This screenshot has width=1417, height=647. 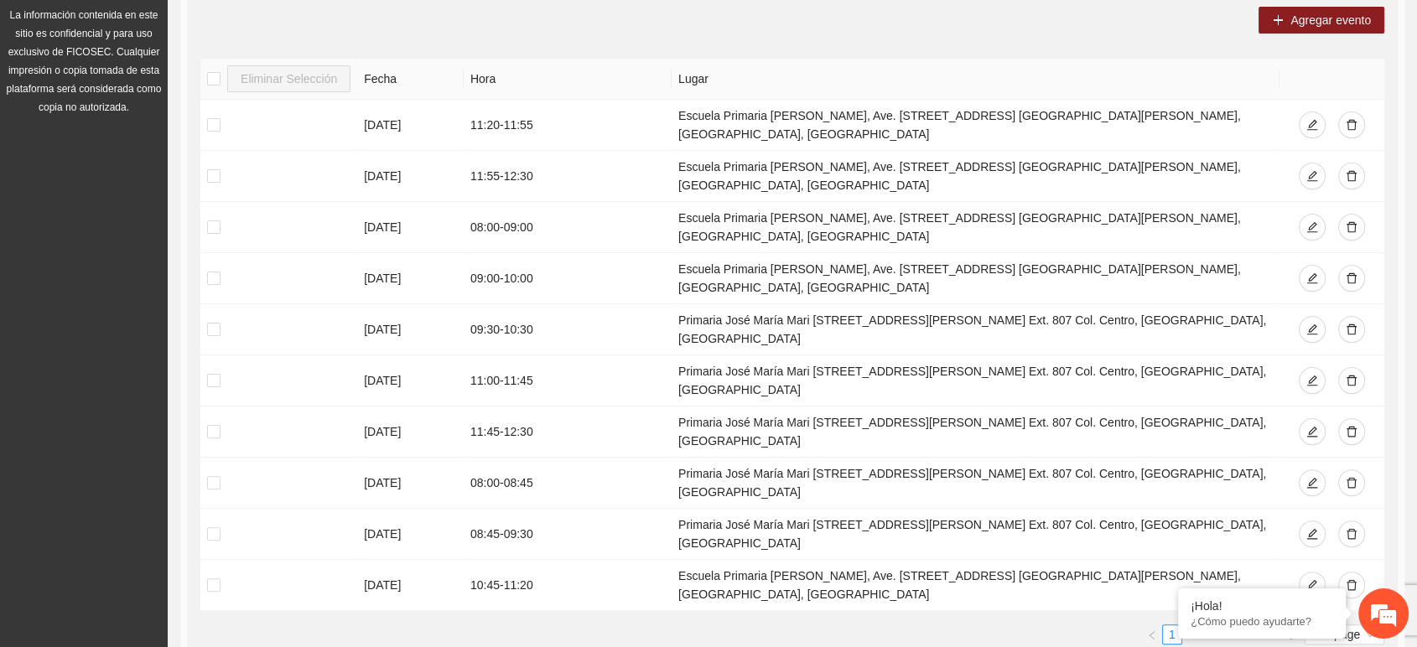 What do you see at coordinates (568, 381) in the screenshot?
I see `td: 11:00 - 11:45` at bounding box center [568, 381].